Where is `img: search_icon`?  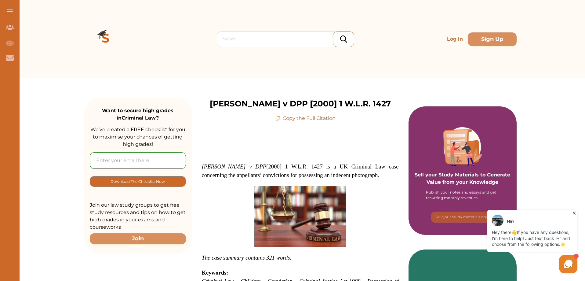 img: search_icon is located at coordinates (343, 39).